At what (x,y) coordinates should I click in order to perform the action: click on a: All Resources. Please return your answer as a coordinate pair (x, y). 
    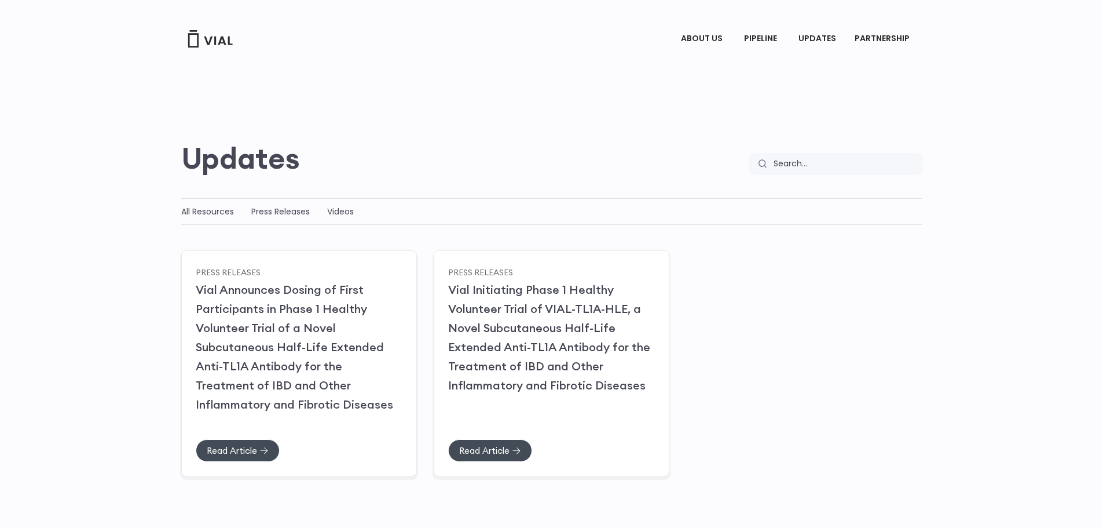
    Looking at the image, I should click on (207, 211).